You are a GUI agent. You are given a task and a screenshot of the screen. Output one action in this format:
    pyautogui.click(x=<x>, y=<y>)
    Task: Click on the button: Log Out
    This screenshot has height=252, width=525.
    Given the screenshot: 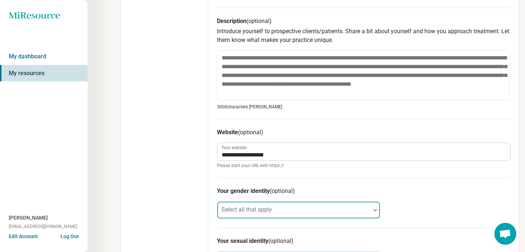 What is the action you would take?
    pyautogui.click(x=70, y=235)
    